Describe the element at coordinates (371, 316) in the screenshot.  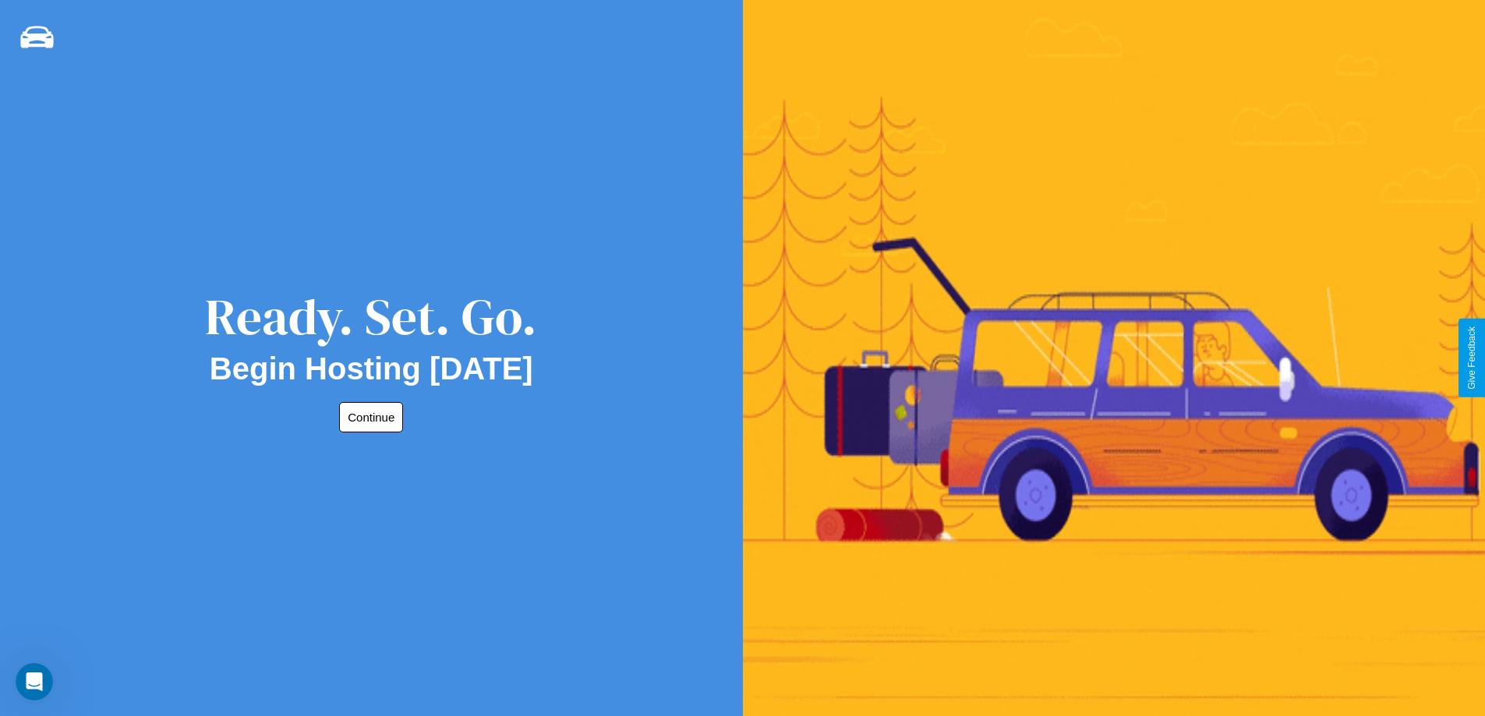
I see `div: Ready. Set. Go.` at that location.